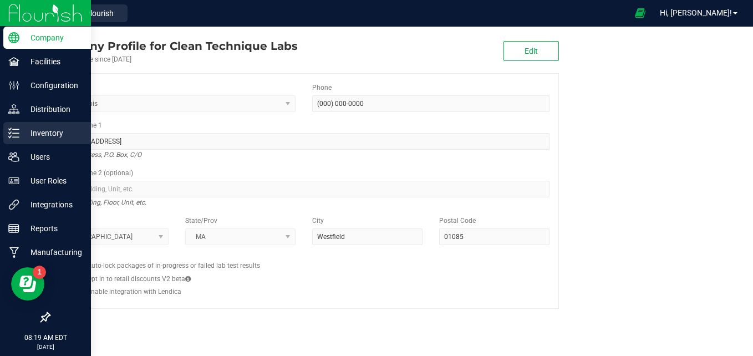  Describe the element at coordinates (14, 252) in the screenshot. I see `inline-svg: Manufacturing` at that location.